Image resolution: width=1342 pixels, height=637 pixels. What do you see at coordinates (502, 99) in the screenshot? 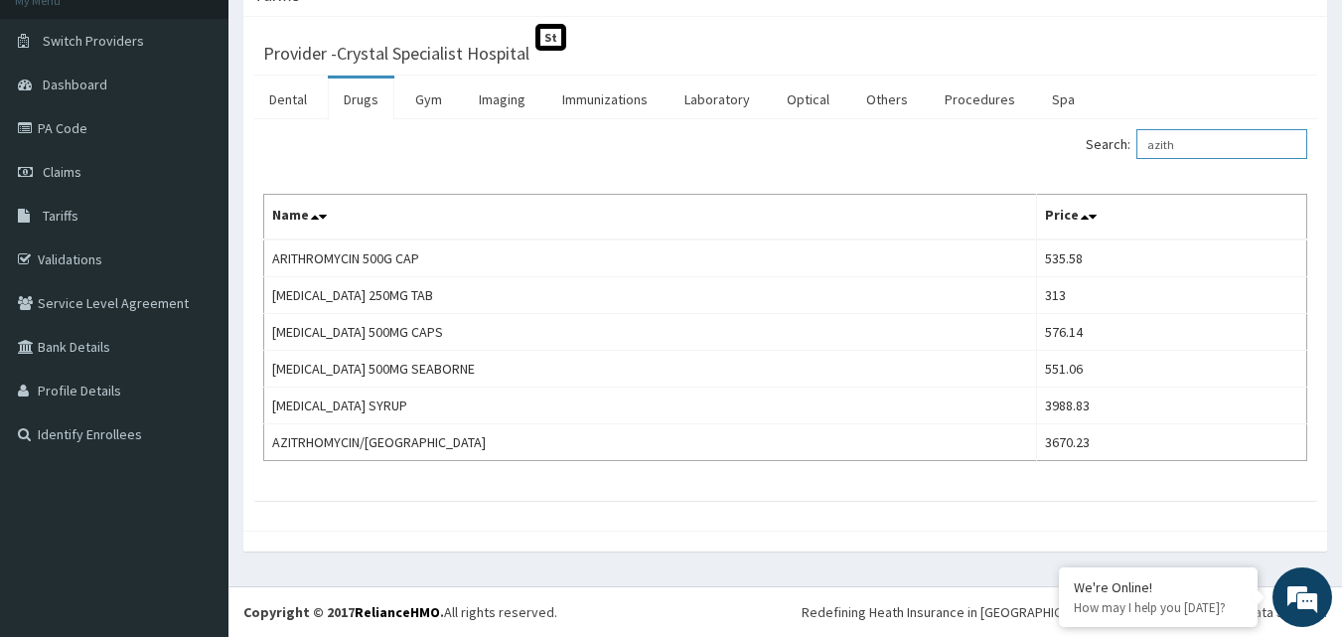
I see `a: Imaging` at bounding box center [502, 99].